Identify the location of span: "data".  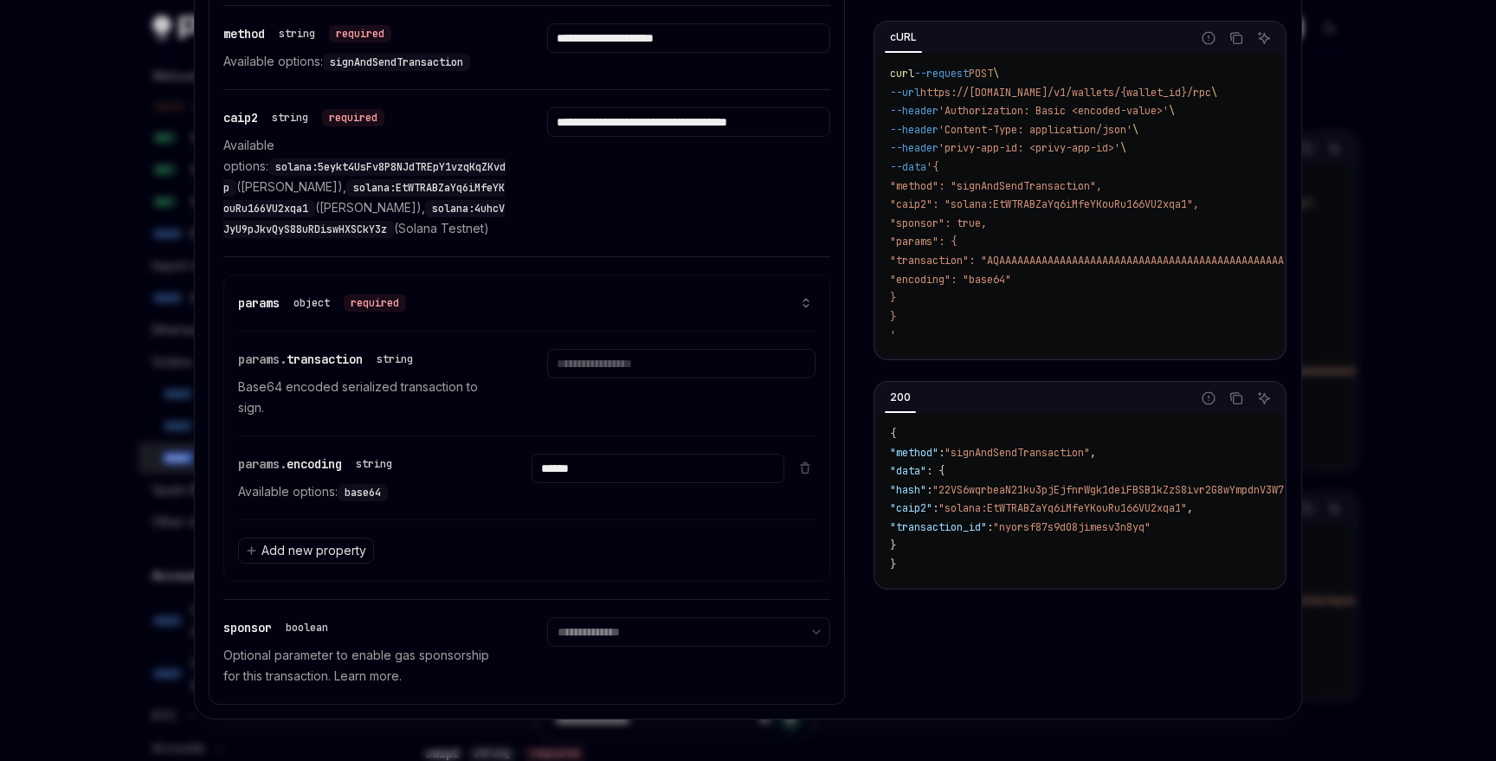
(908, 471).